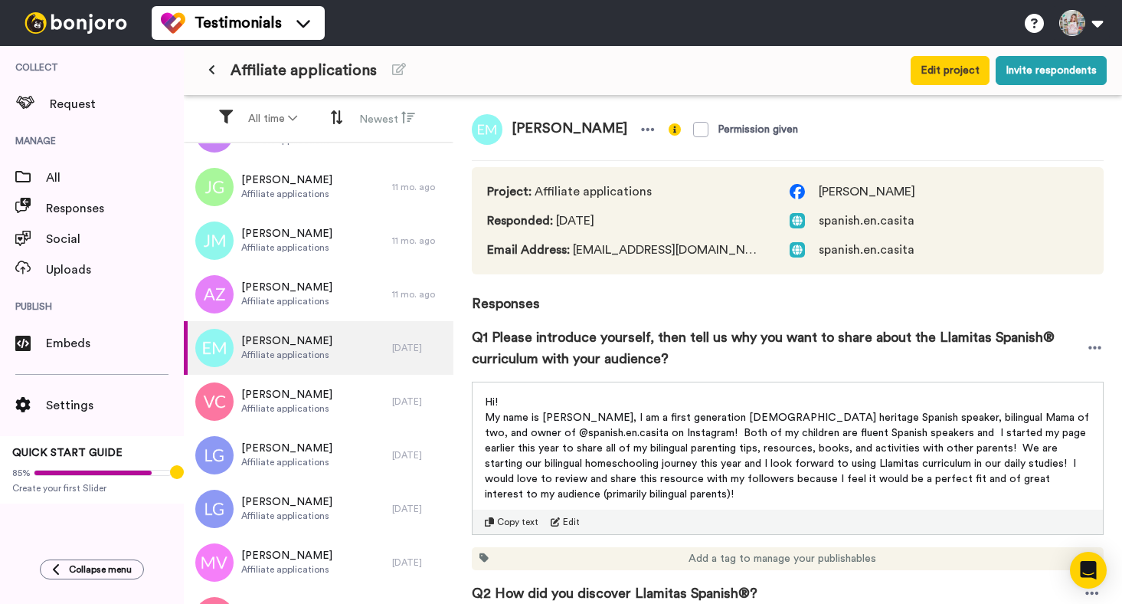 This screenshot has height=604, width=1122. Describe the element at coordinates (518, 522) in the screenshot. I see `span: Copy text` at that location.